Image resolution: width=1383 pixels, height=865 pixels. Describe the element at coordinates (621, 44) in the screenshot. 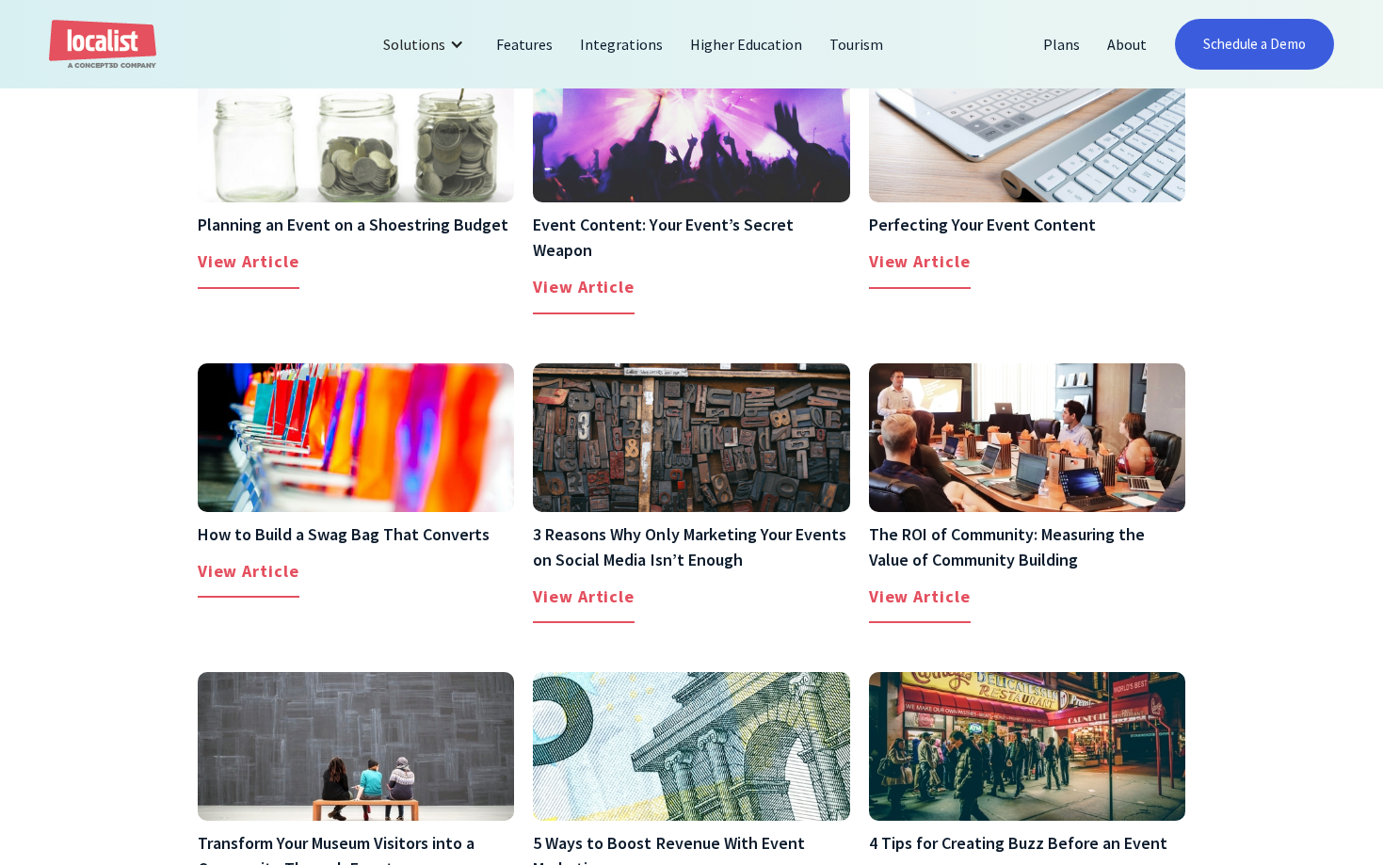

I see `a: Integrations` at that location.